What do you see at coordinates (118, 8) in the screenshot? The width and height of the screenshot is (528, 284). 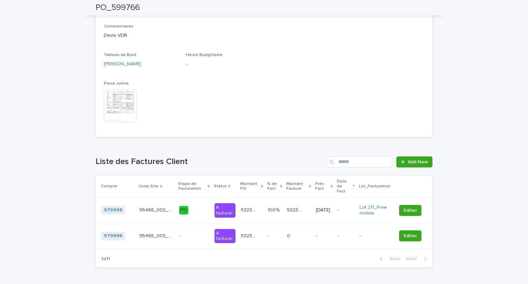 I see `h2: PO_599766` at bounding box center [118, 8].